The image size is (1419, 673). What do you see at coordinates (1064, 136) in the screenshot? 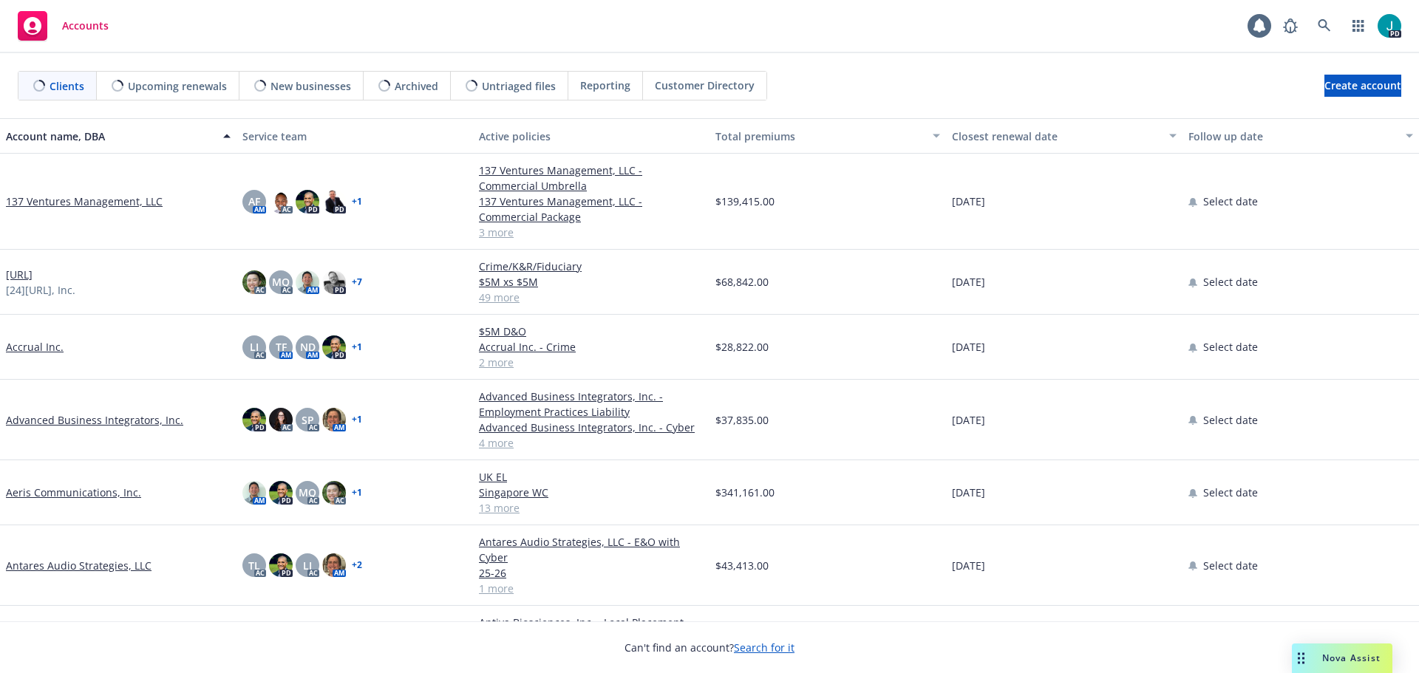
I see `button: Closest renewal date` at bounding box center [1064, 136].